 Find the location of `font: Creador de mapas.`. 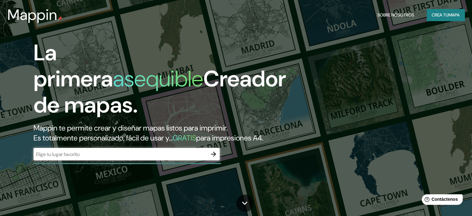

font: Creador de mapas. is located at coordinates (160, 91).